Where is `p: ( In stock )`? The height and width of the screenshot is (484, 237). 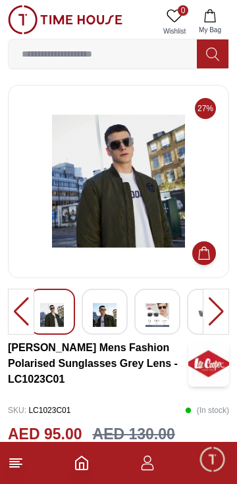 p: ( In stock ) is located at coordinates (207, 410).